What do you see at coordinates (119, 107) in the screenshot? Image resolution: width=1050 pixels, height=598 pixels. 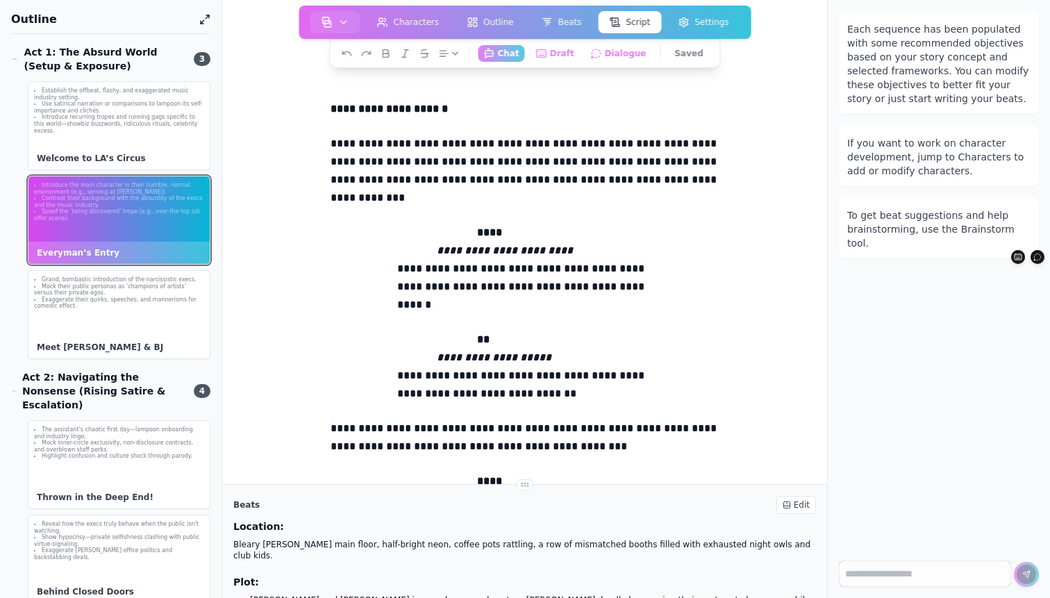 I see `li: Use satirical narration or comparisons to lampoon its self-importance and clichés.` at bounding box center [119, 107].